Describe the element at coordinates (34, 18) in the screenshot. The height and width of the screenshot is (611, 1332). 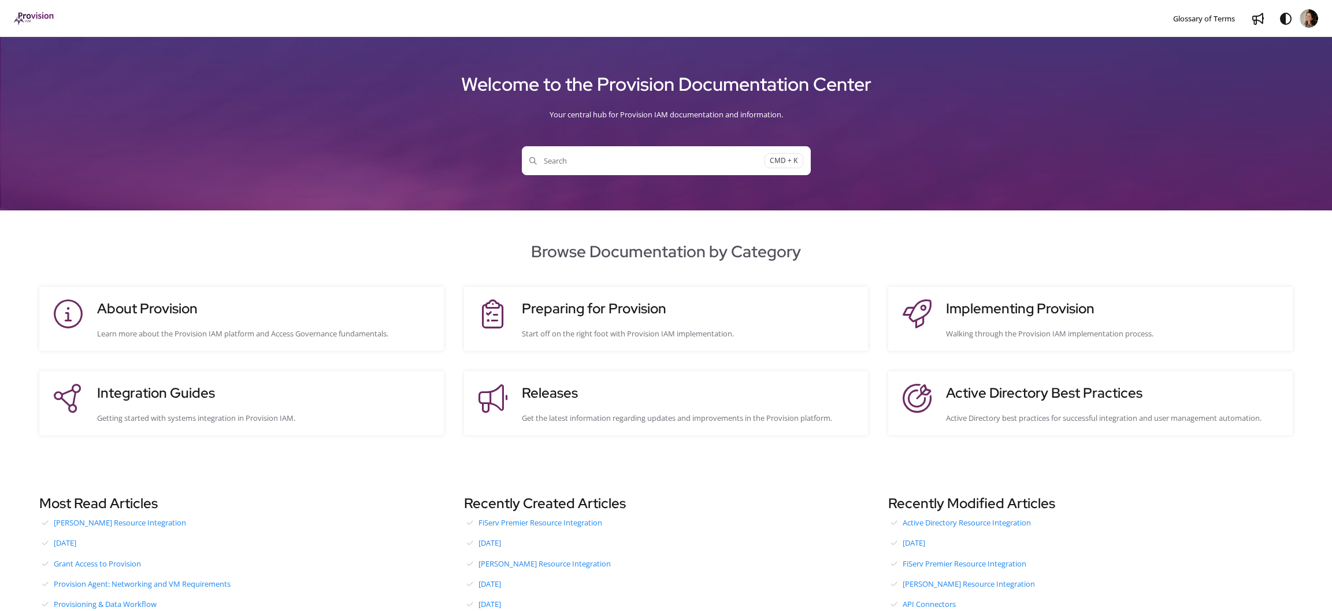
I see `a: Project logo` at that location.